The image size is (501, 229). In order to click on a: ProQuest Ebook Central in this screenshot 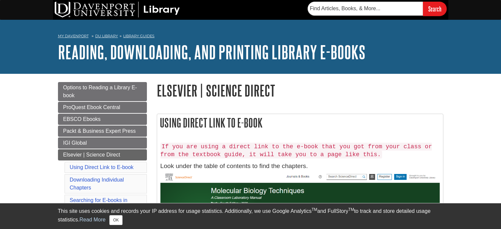, I will do `click(103, 107)`.